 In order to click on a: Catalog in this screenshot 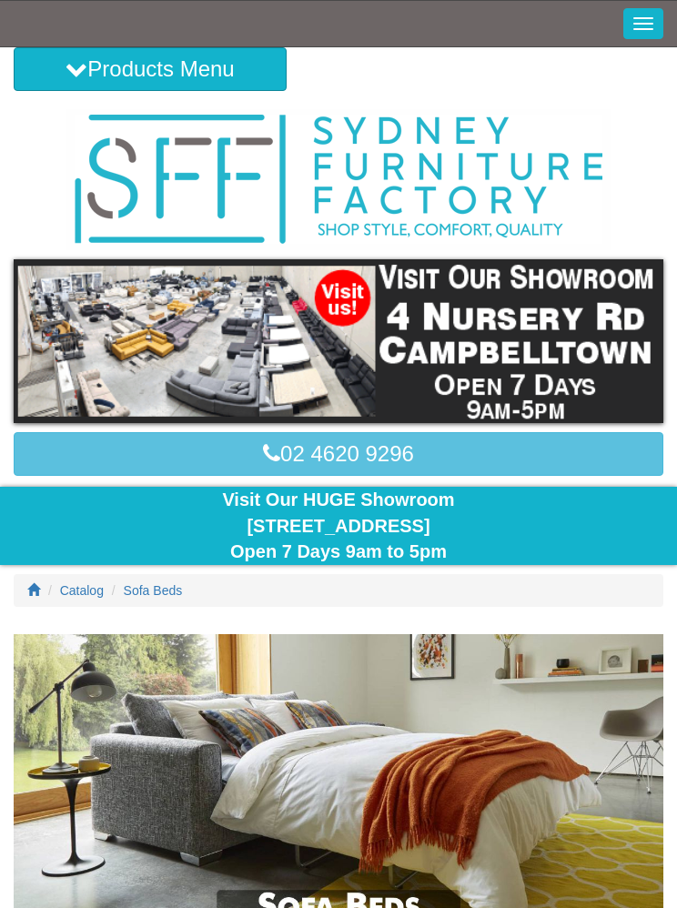, I will do `click(82, 590)`.